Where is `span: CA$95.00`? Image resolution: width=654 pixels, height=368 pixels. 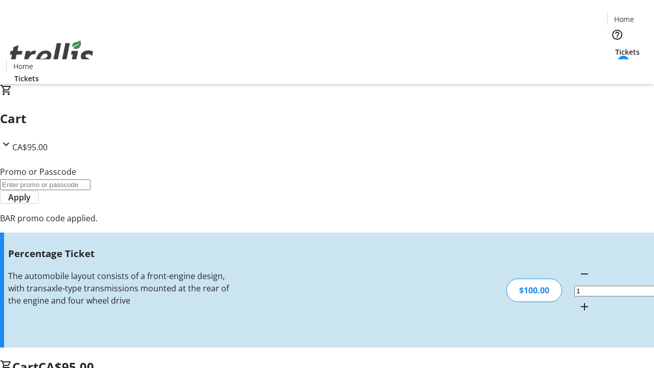 span: CA$95.00 is located at coordinates (30, 147).